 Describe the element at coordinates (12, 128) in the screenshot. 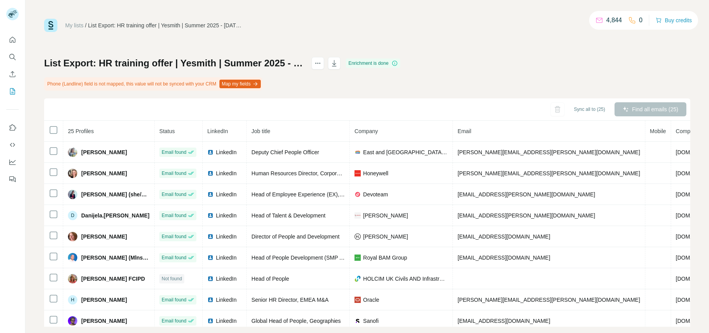

I see `button: Use Surfe on LinkedIn` at that location.